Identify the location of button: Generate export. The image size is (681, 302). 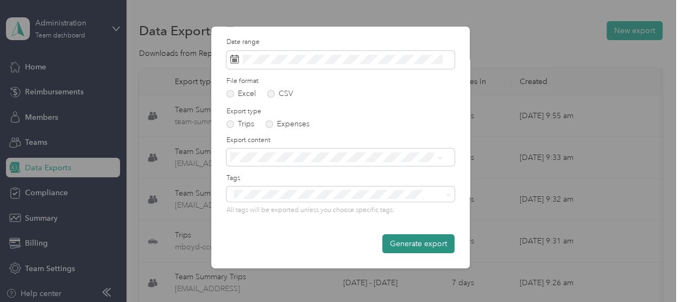
(418, 244).